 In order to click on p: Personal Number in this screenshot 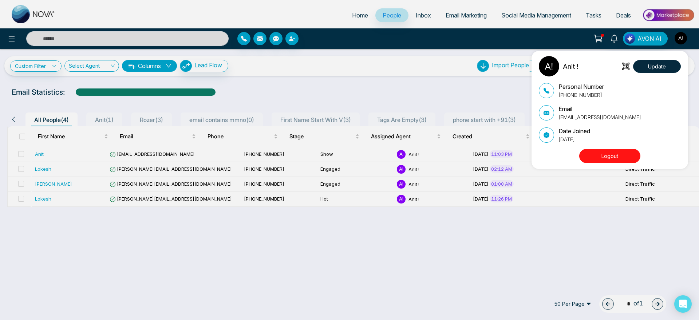, I will do `click(581, 87)`.